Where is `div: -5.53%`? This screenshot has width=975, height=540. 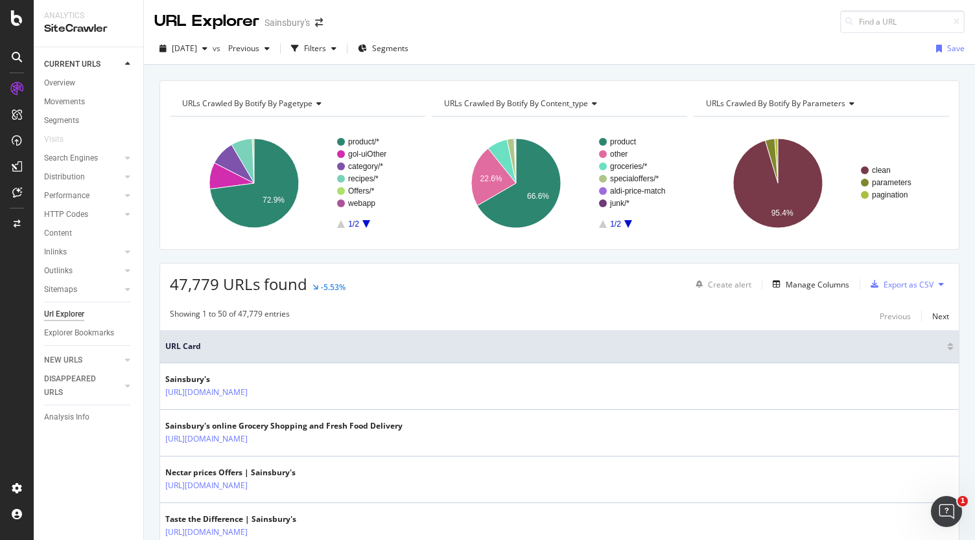 div: -5.53% is located at coordinates (333, 287).